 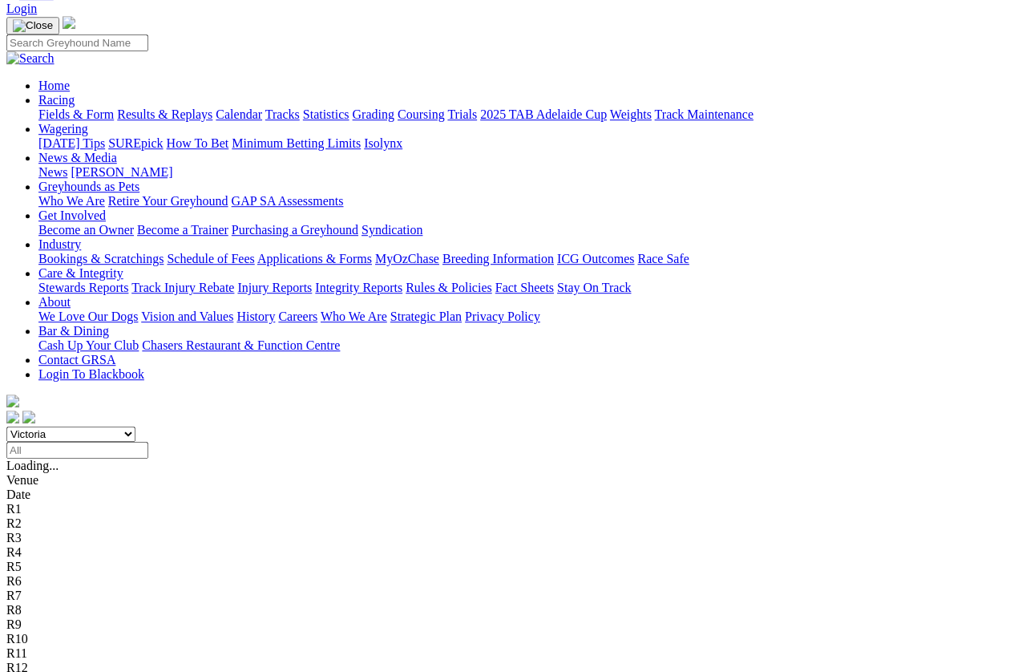 What do you see at coordinates (407, 258) in the screenshot?
I see `a: MyOzChase` at bounding box center [407, 258].